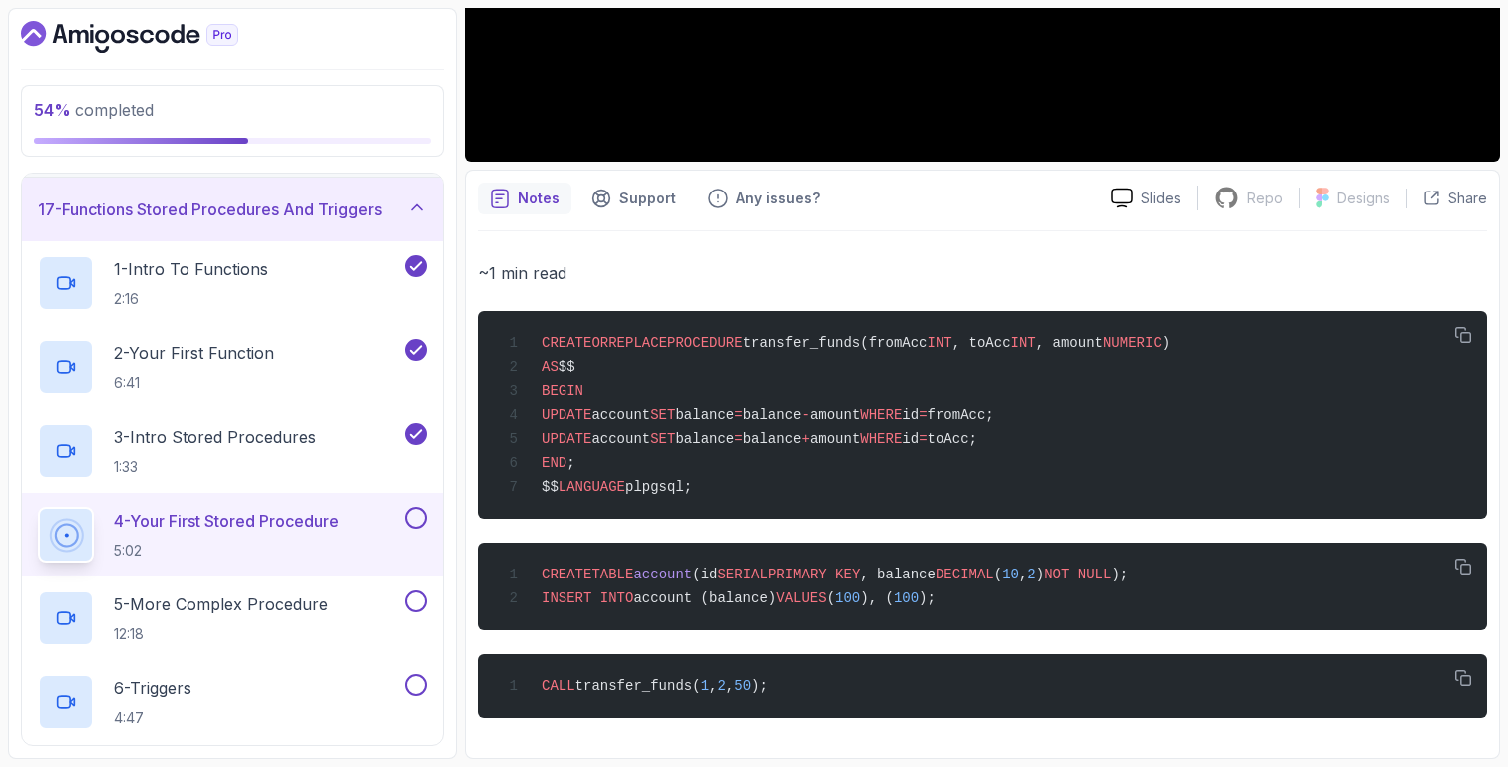  Describe the element at coordinates (153, 37) in the screenshot. I see `a: Dashboard` at that location.